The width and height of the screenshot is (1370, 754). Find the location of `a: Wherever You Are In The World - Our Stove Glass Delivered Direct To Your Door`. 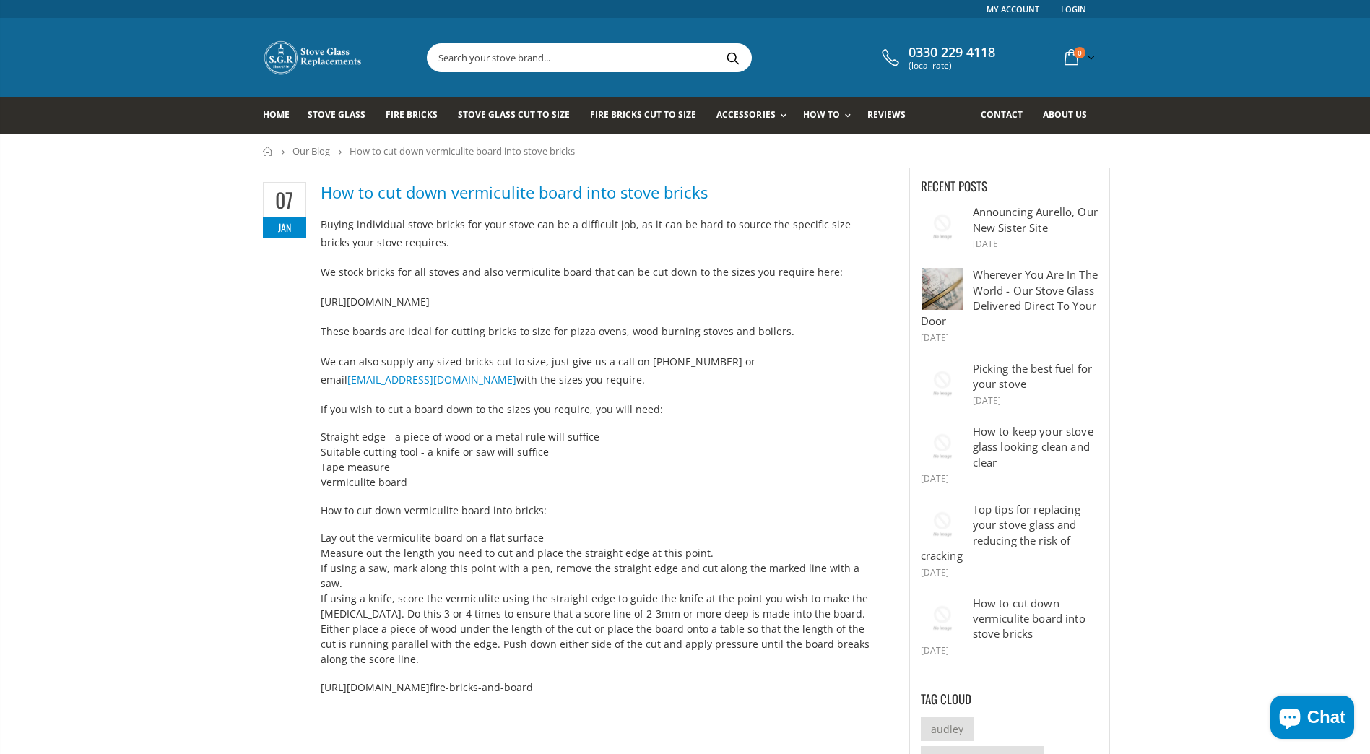

a: Wherever You Are In The World - Our Stove Glass Delivered Direct To Your Door is located at coordinates (1009, 298).